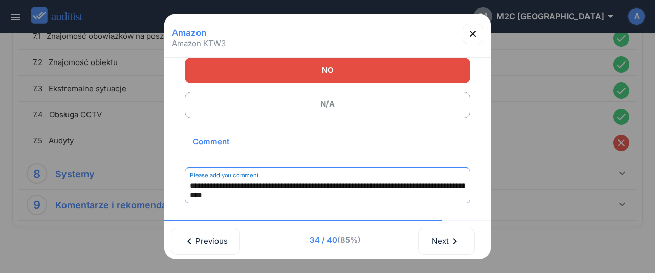 The width and height of the screenshot is (655, 273). I want to click on i: chevron_right, so click(455, 241).